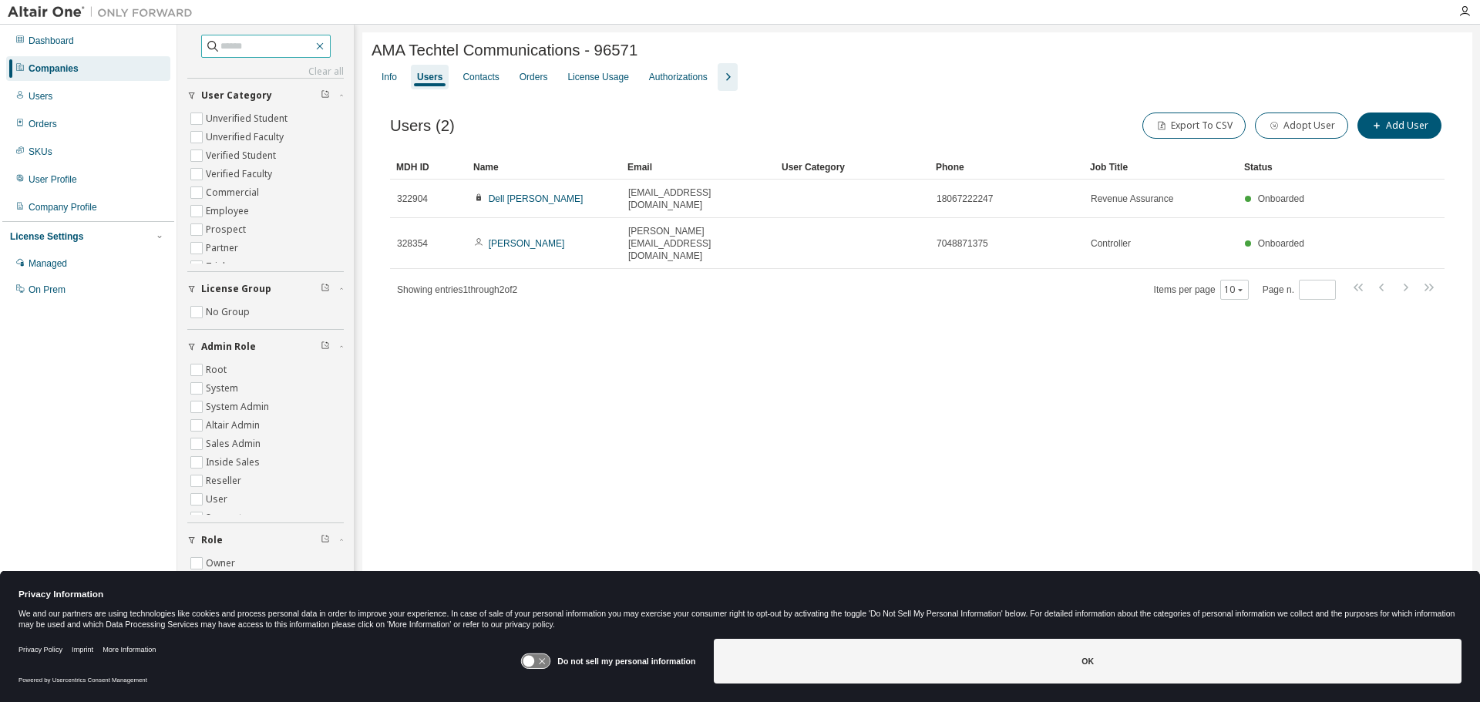 The image size is (1480, 702). Describe the element at coordinates (248, 119) in the screenshot. I see `label: Unverified Student` at that location.